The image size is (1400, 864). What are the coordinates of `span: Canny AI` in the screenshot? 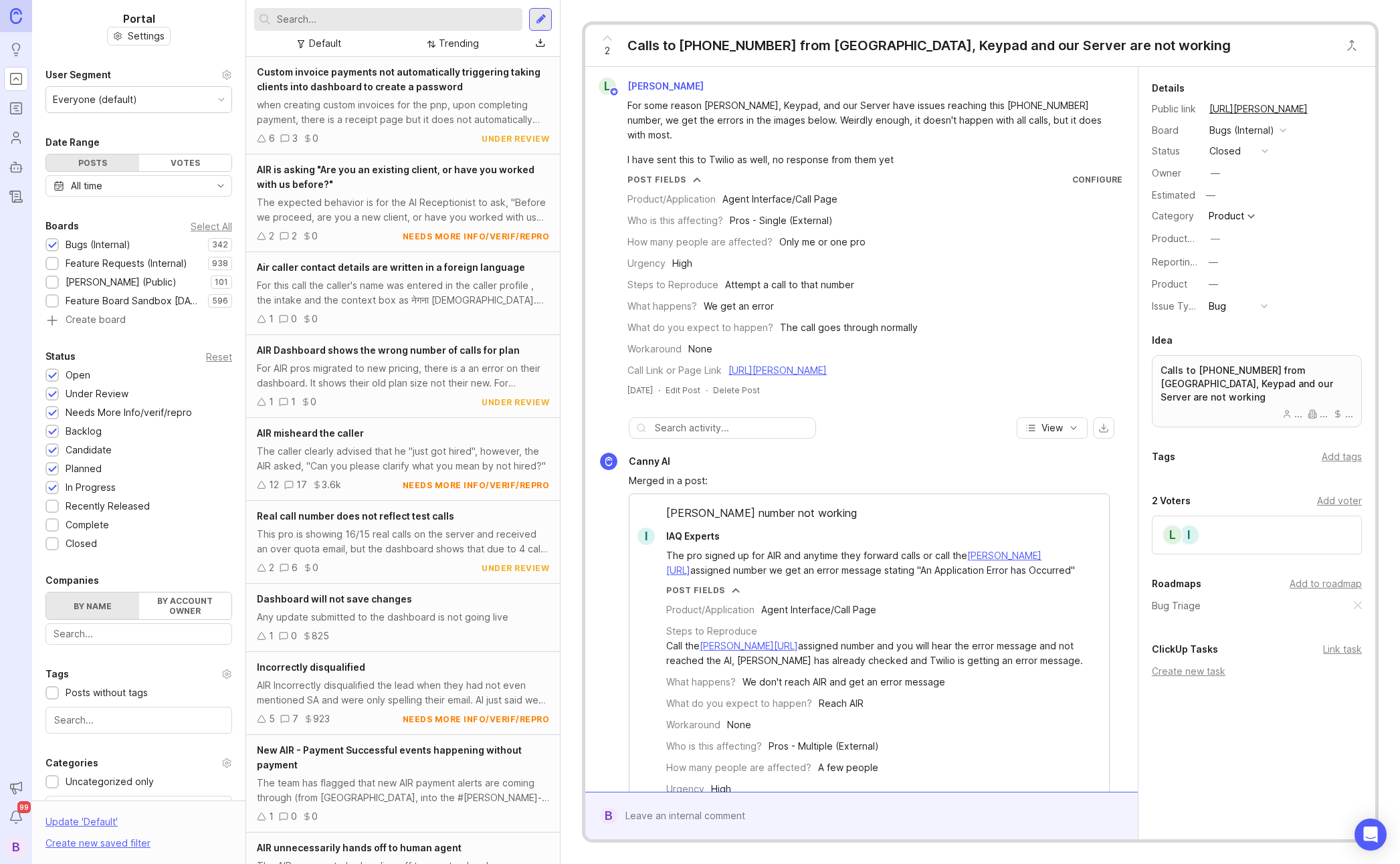 It's located at (649, 461).